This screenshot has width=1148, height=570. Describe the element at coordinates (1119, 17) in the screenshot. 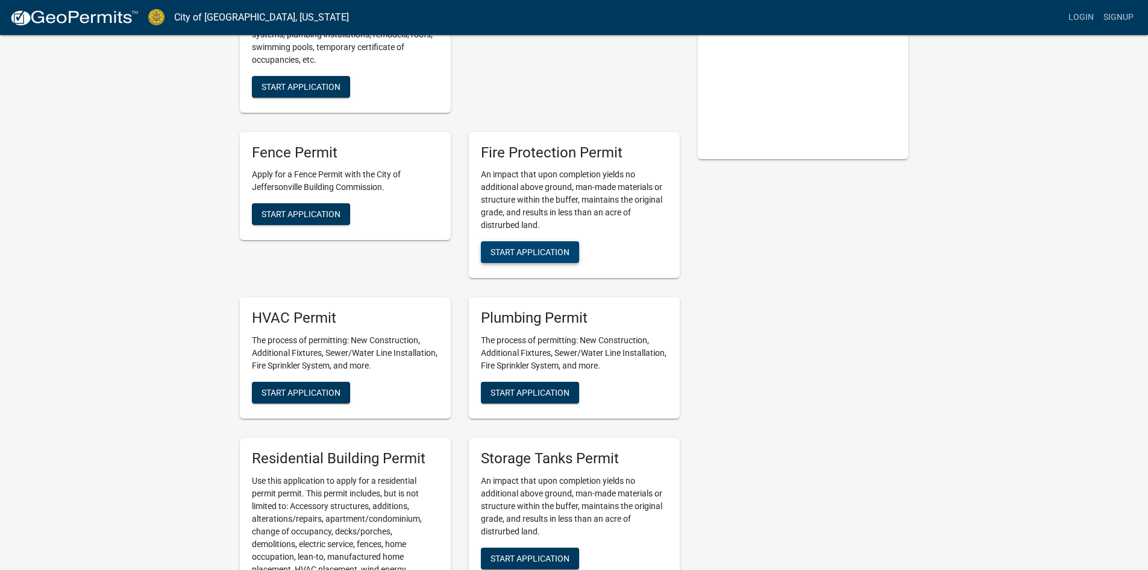

I see `a: Signup` at that location.